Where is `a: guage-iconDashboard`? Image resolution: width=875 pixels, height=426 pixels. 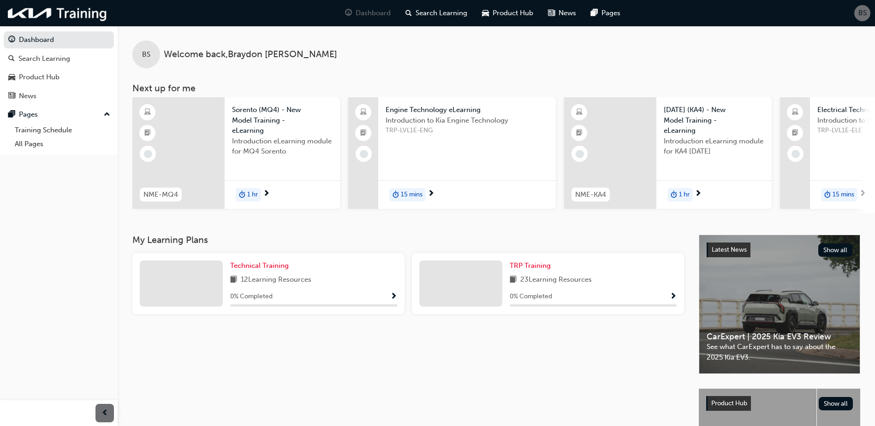 a: guage-iconDashboard is located at coordinates (368, 13).